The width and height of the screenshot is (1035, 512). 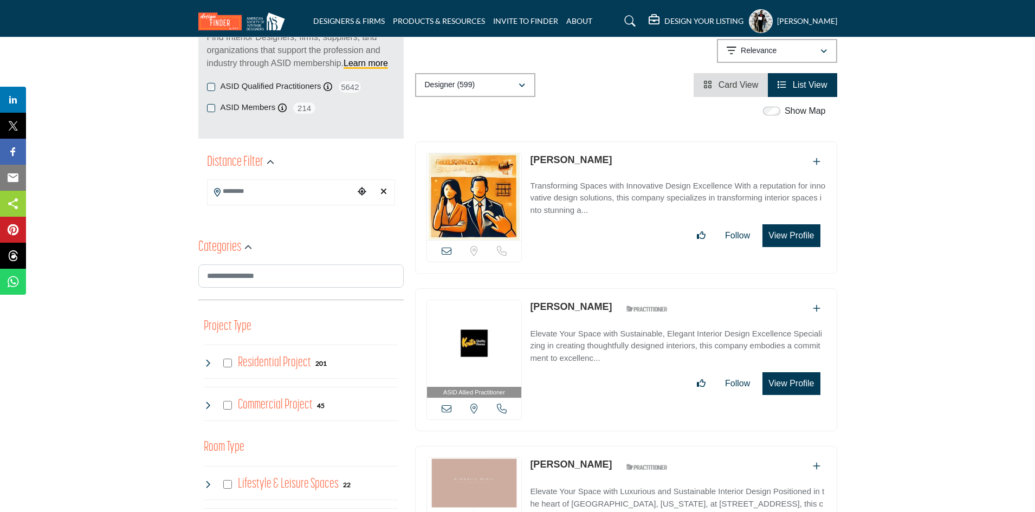 What do you see at coordinates (211, 87) in the screenshot?
I see `input: ASID Qualified Practitioners checkbox` at bounding box center [211, 87].